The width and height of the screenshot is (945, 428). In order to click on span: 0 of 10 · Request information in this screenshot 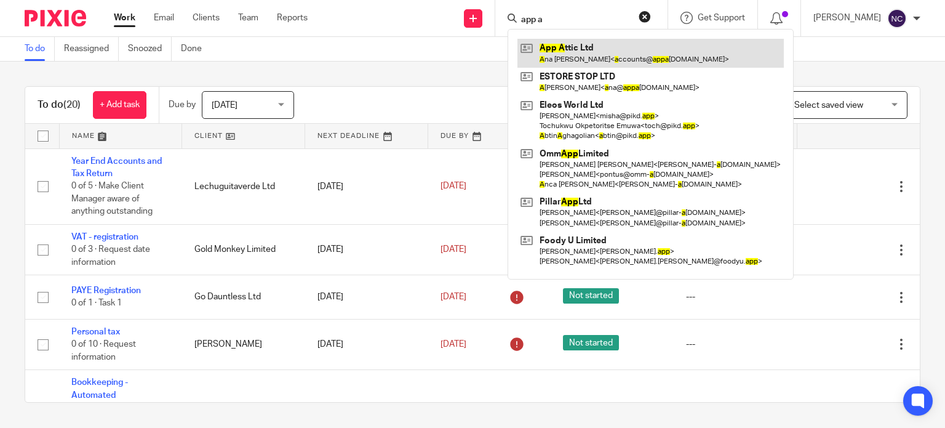, I will do `click(103, 350)`.